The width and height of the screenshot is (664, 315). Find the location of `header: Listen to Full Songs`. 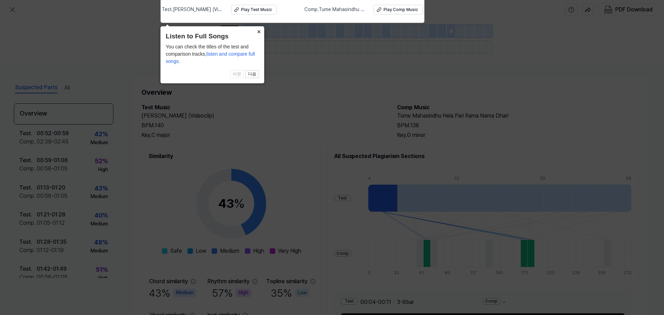

header: Listen to Full Songs is located at coordinates (212, 36).